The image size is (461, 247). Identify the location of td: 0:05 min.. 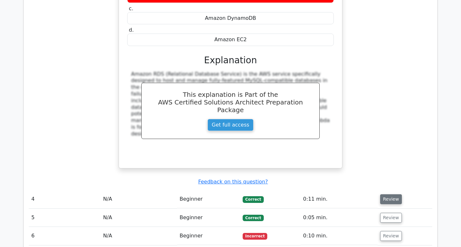
(339, 218).